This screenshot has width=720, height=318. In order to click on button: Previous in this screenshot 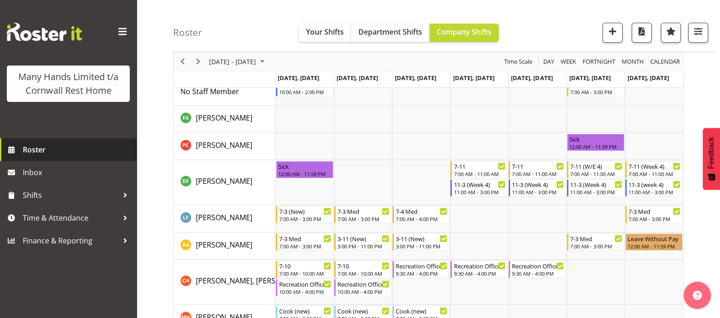, I will do `click(183, 62)`.